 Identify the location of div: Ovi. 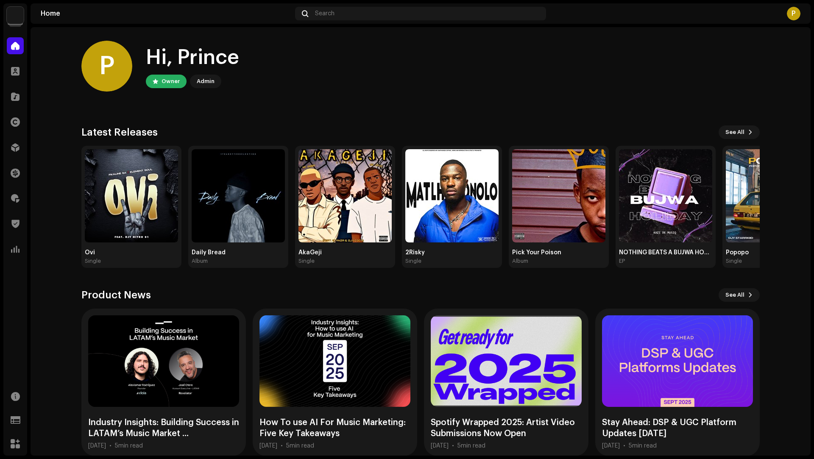
(131, 253).